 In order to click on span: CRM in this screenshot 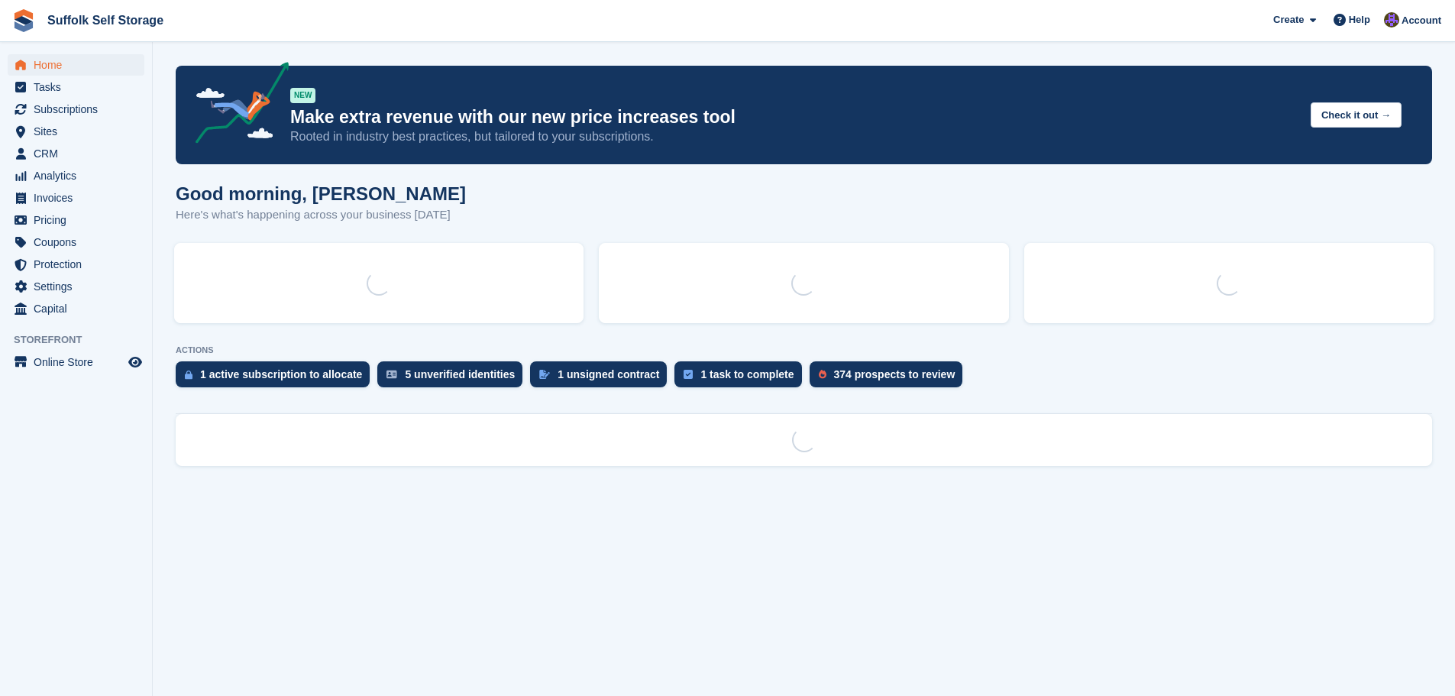, I will do `click(79, 154)`.